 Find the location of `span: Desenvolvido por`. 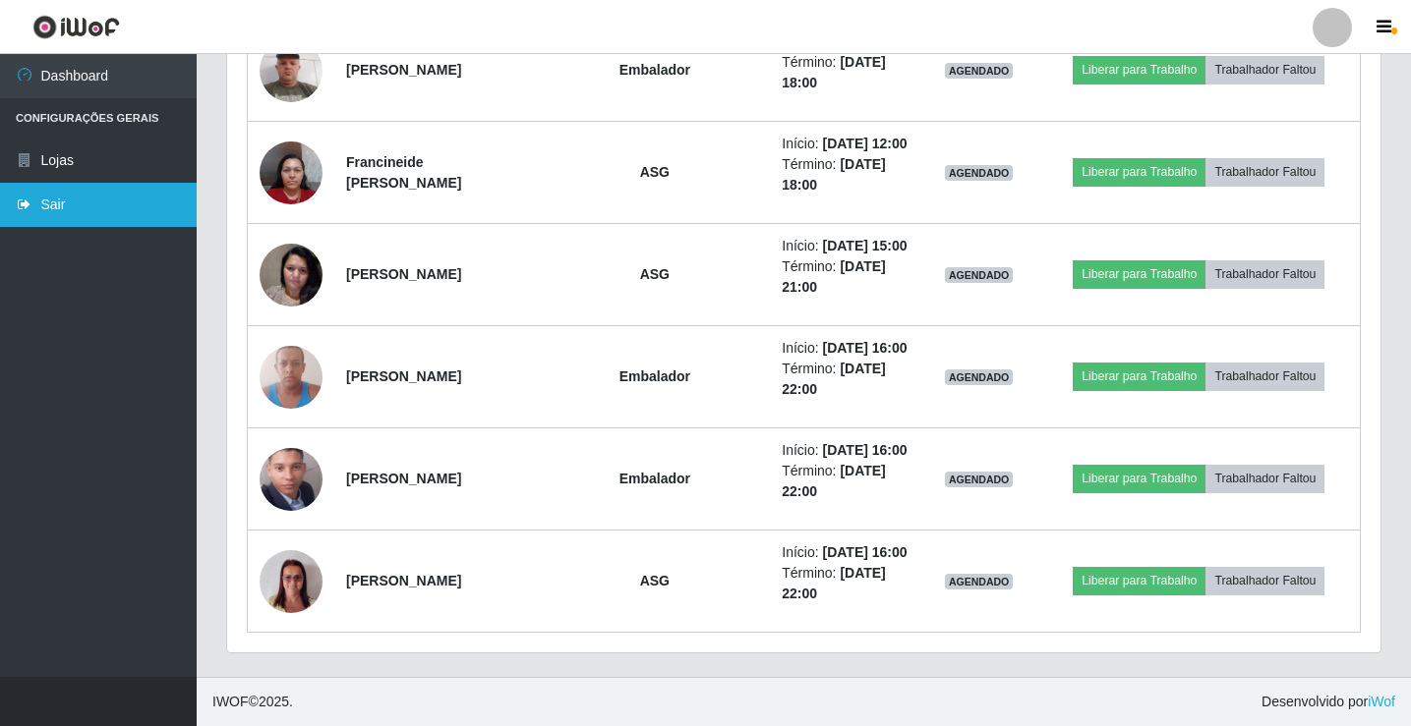

span: Desenvolvido por is located at coordinates (1328, 702).